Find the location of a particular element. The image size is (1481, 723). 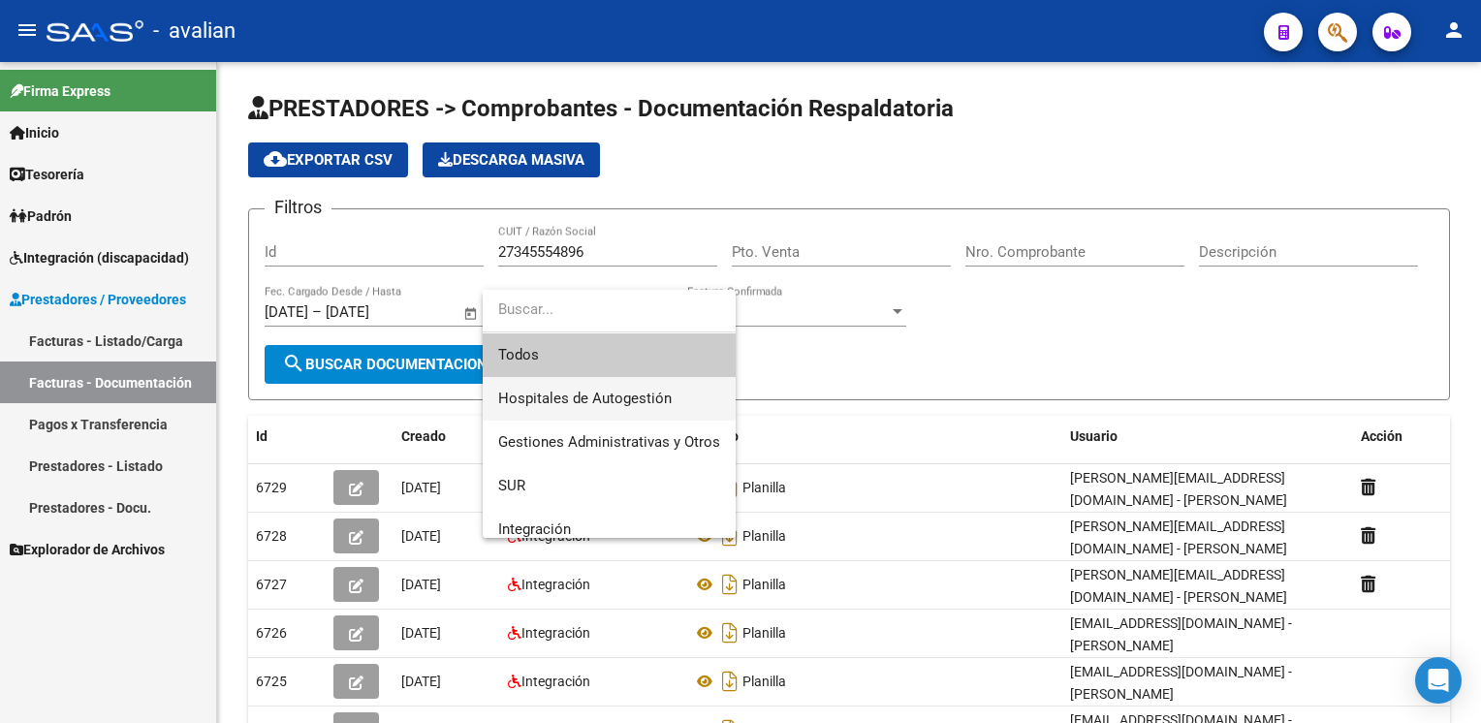

span: SUR is located at coordinates (512, 485).